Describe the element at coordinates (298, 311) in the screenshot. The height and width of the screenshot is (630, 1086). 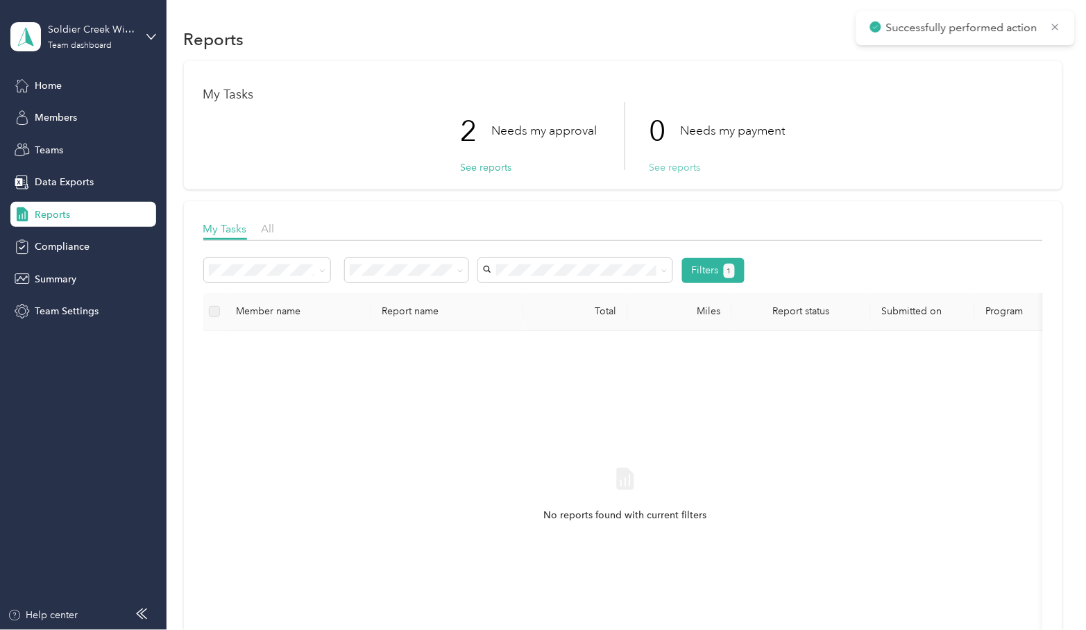
I see `div: Member name` at that location.